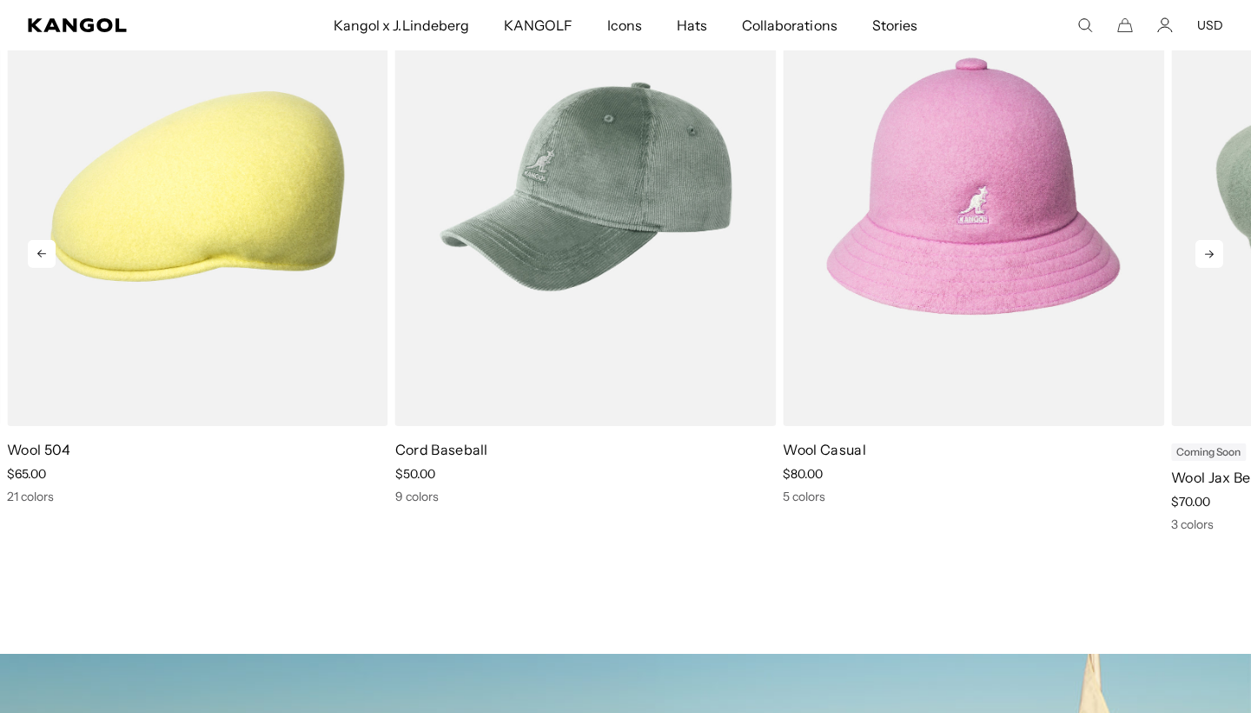  I want to click on p: Wool Casual, so click(973, 449).